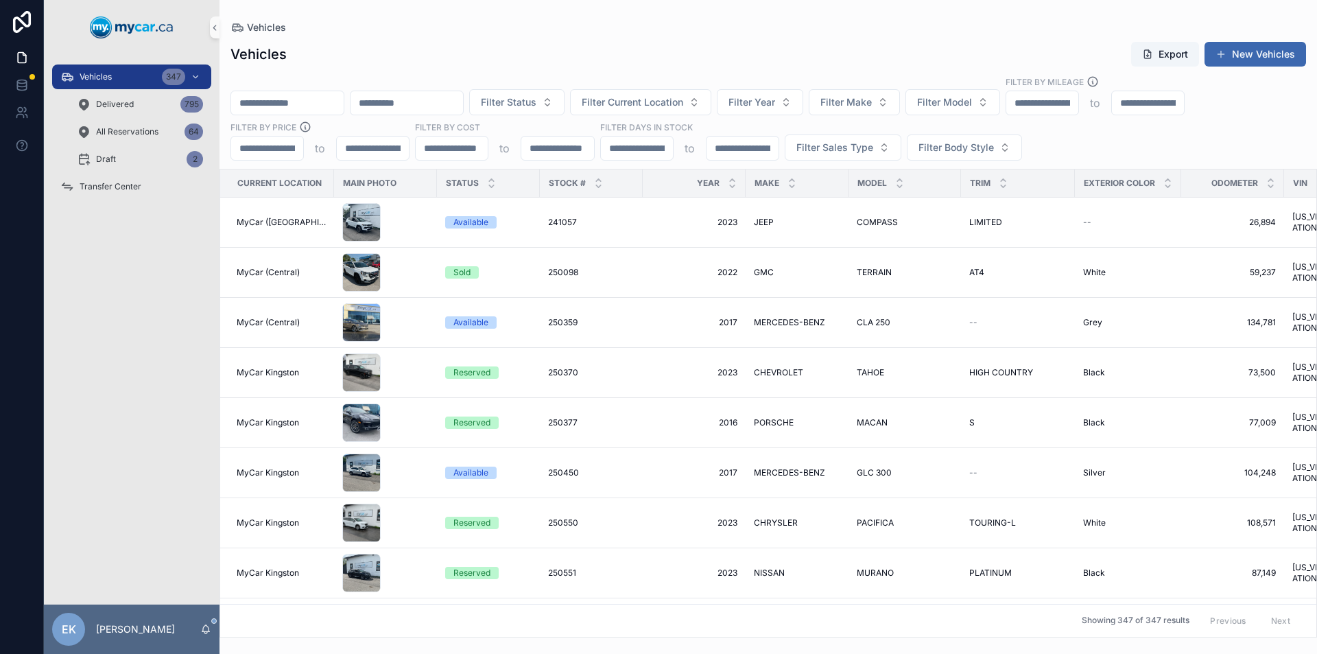  I want to click on span: 250370, so click(563, 373).